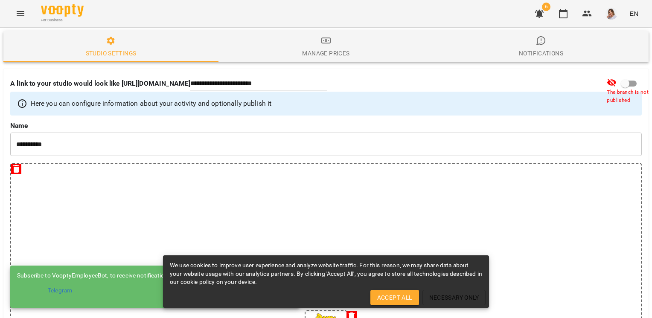  I want to click on span: The branch is not published, so click(628, 96).